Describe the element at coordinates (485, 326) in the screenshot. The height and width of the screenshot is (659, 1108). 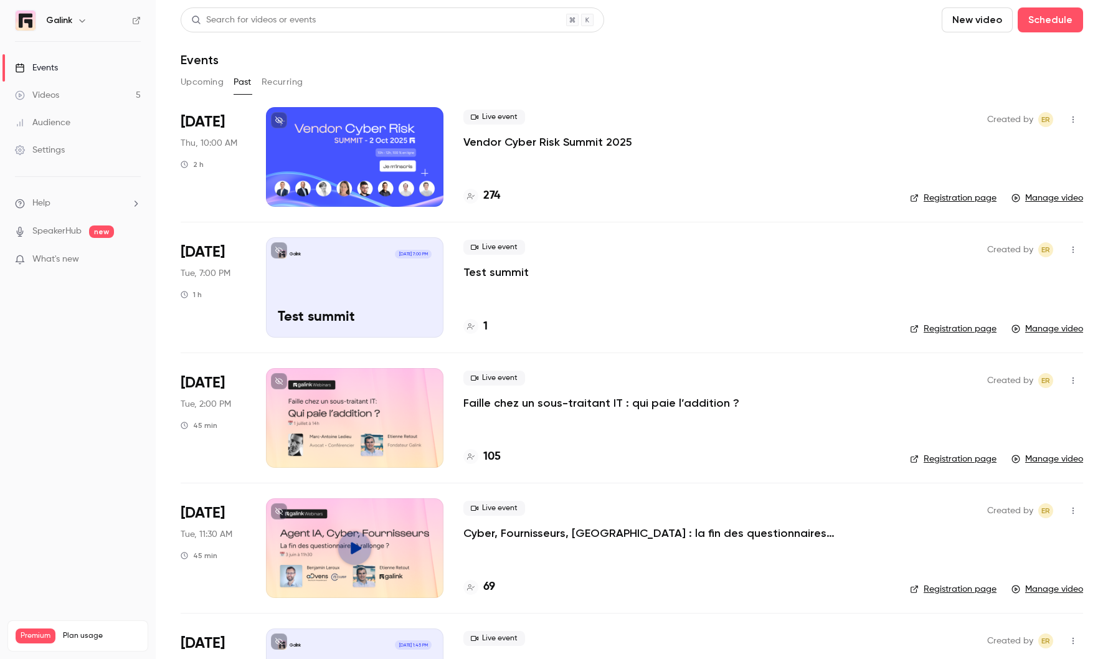
I see `h4: 1` at that location.